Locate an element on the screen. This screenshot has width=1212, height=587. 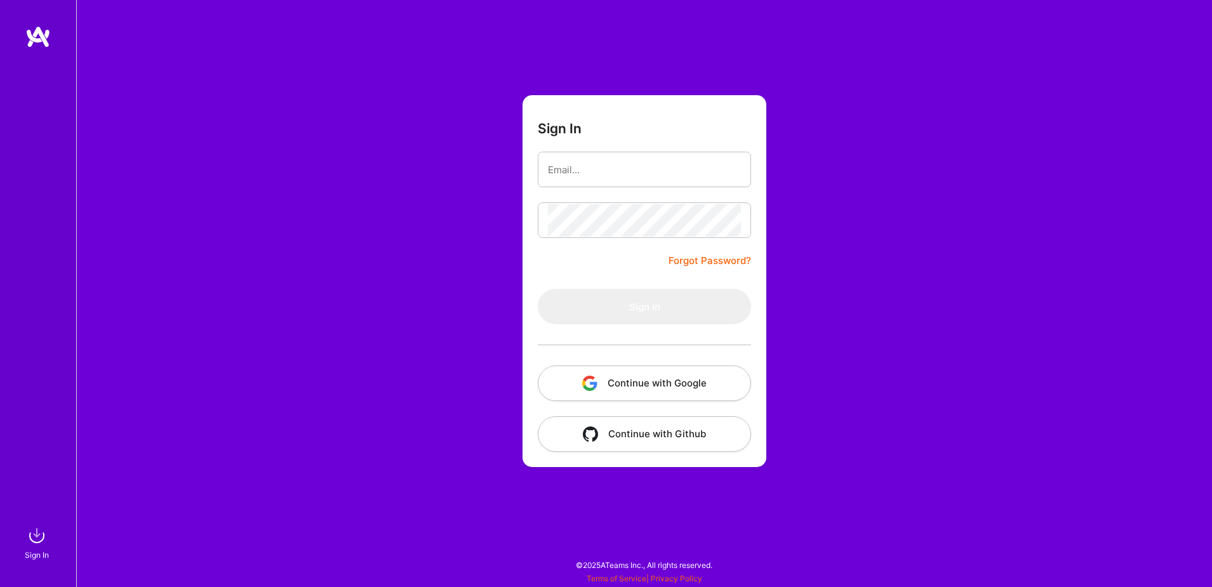
a: Forgot Password? is located at coordinates (710, 261).